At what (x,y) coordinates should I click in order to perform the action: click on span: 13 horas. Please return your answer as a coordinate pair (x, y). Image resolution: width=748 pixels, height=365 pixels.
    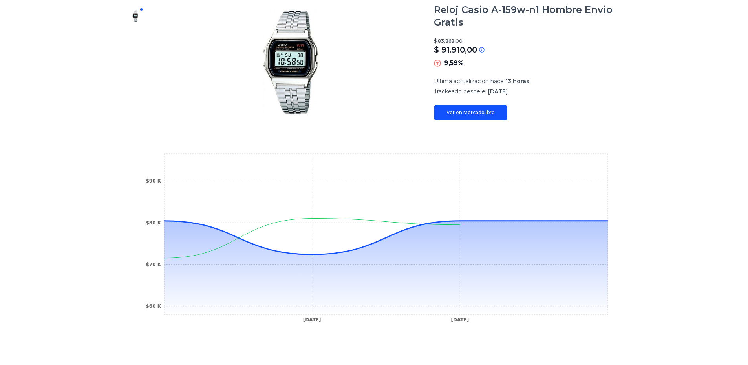
    Looking at the image, I should click on (517, 81).